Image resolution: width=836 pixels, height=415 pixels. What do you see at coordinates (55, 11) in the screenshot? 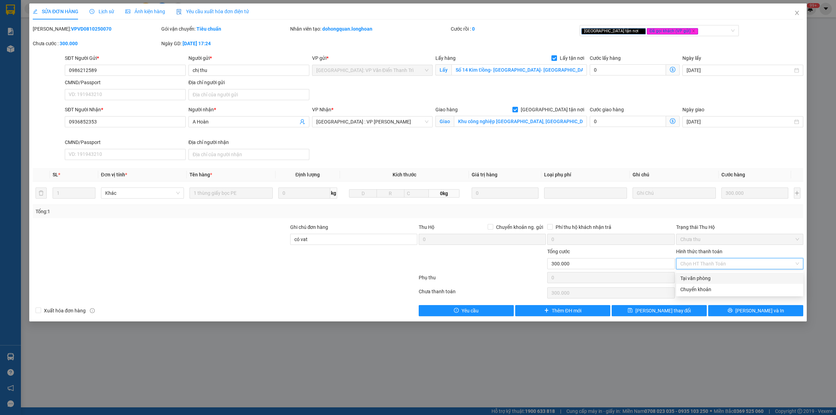
I see `span: SỬA ĐƠN HÀNG` at bounding box center [55, 11].